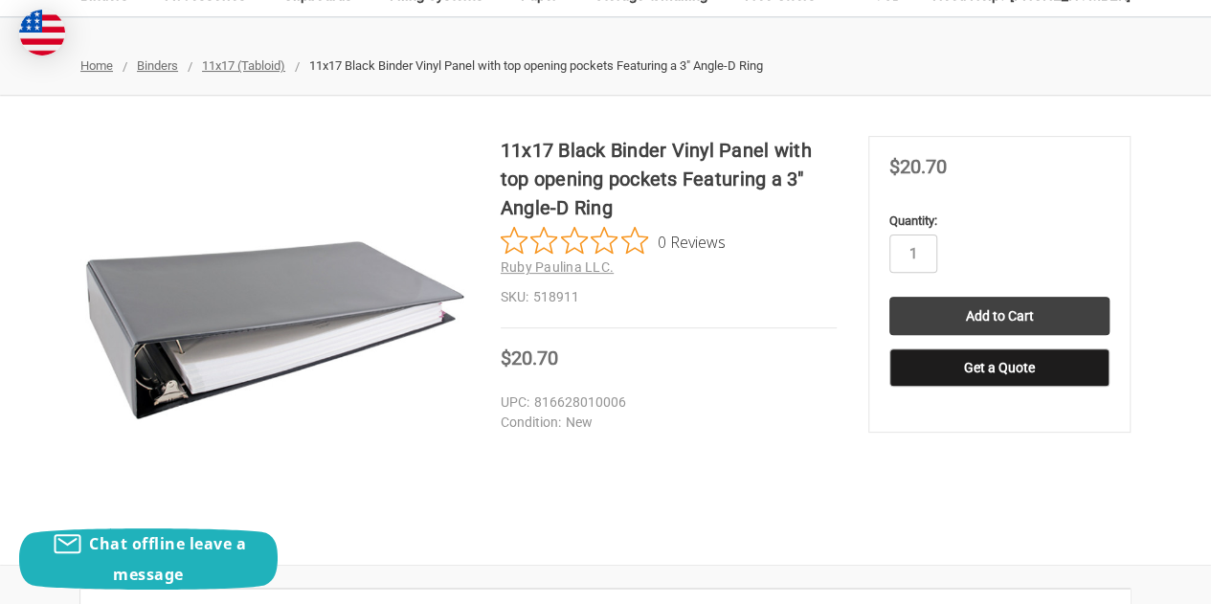  What do you see at coordinates (530, 422) in the screenshot?
I see `dt: Condition:` at bounding box center [530, 422].